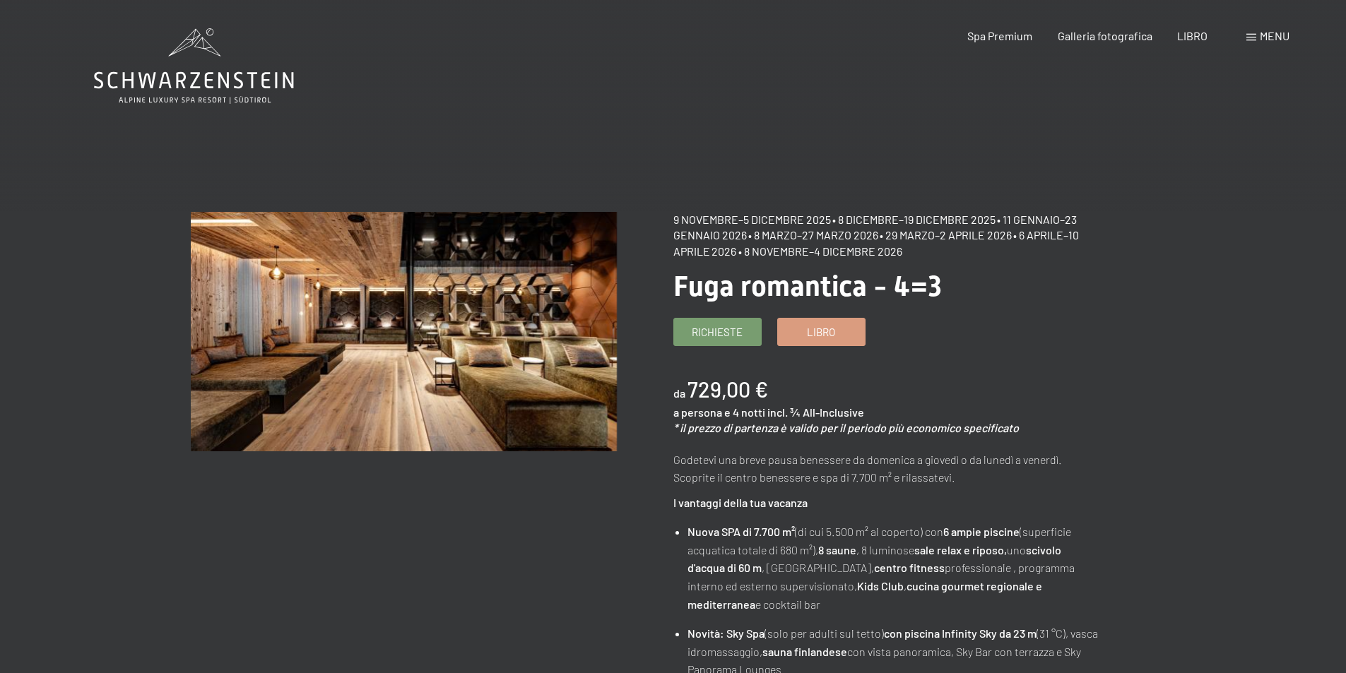  I want to click on font: e cocktail bar, so click(788, 604).